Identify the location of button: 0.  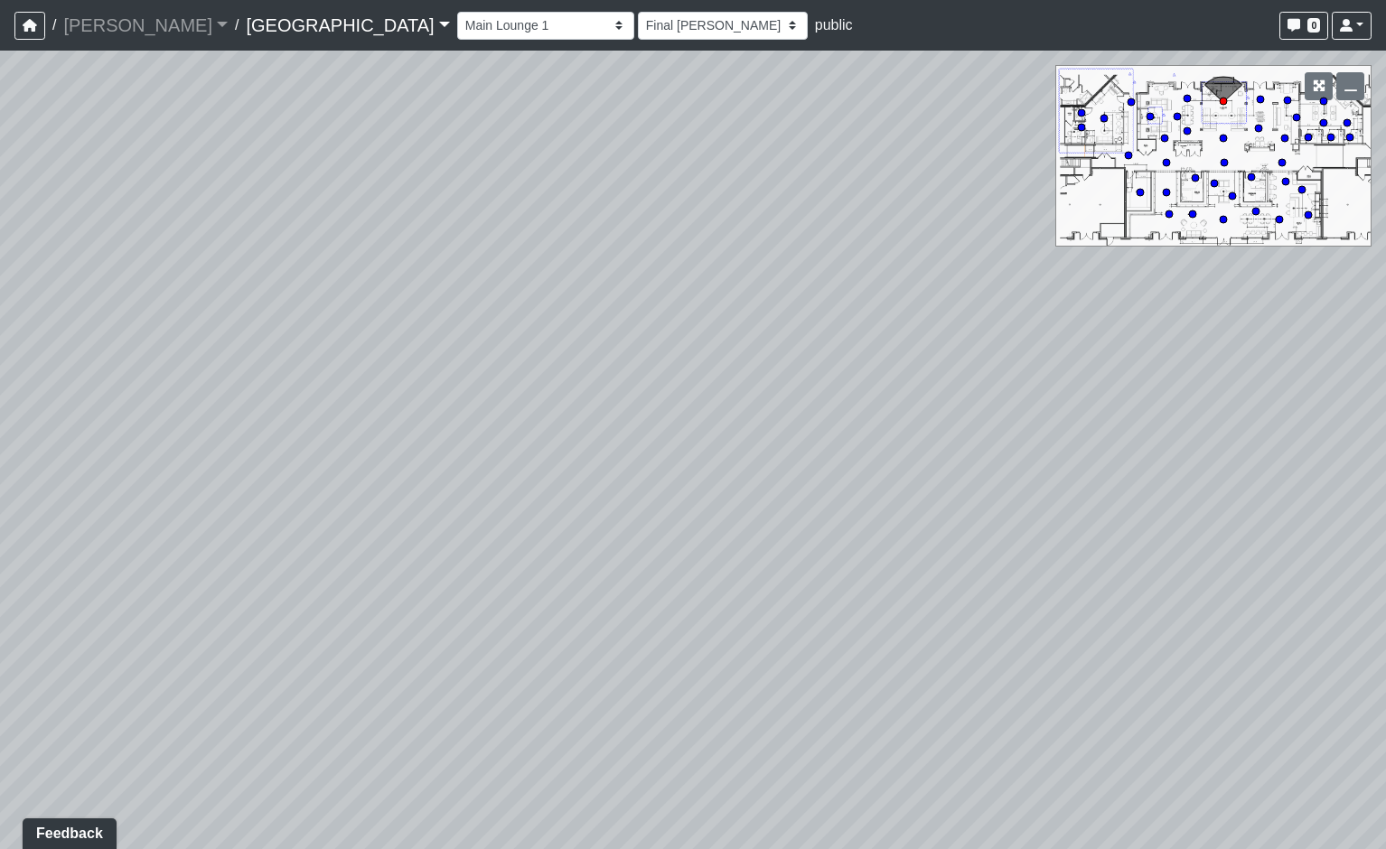
(1304, 25).